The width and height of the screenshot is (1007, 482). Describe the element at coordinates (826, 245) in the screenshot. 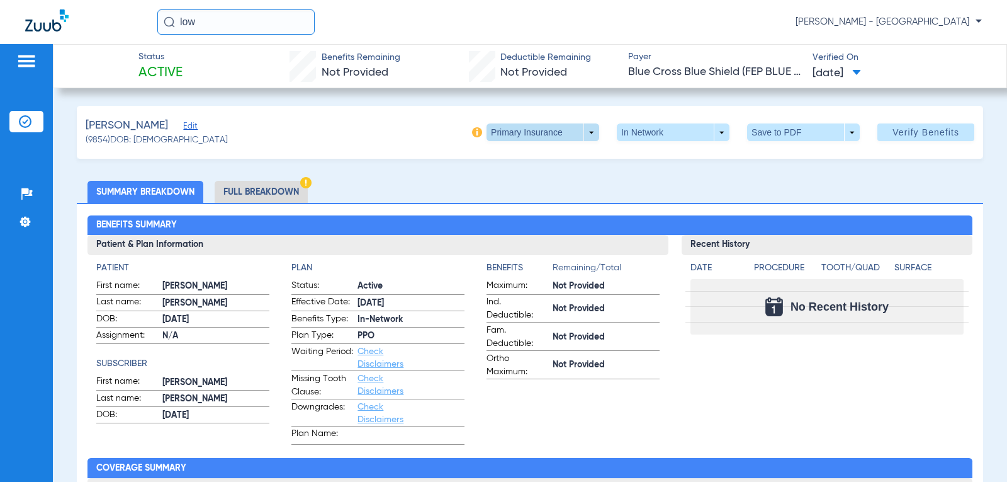

I see `h3: Recent History` at that location.